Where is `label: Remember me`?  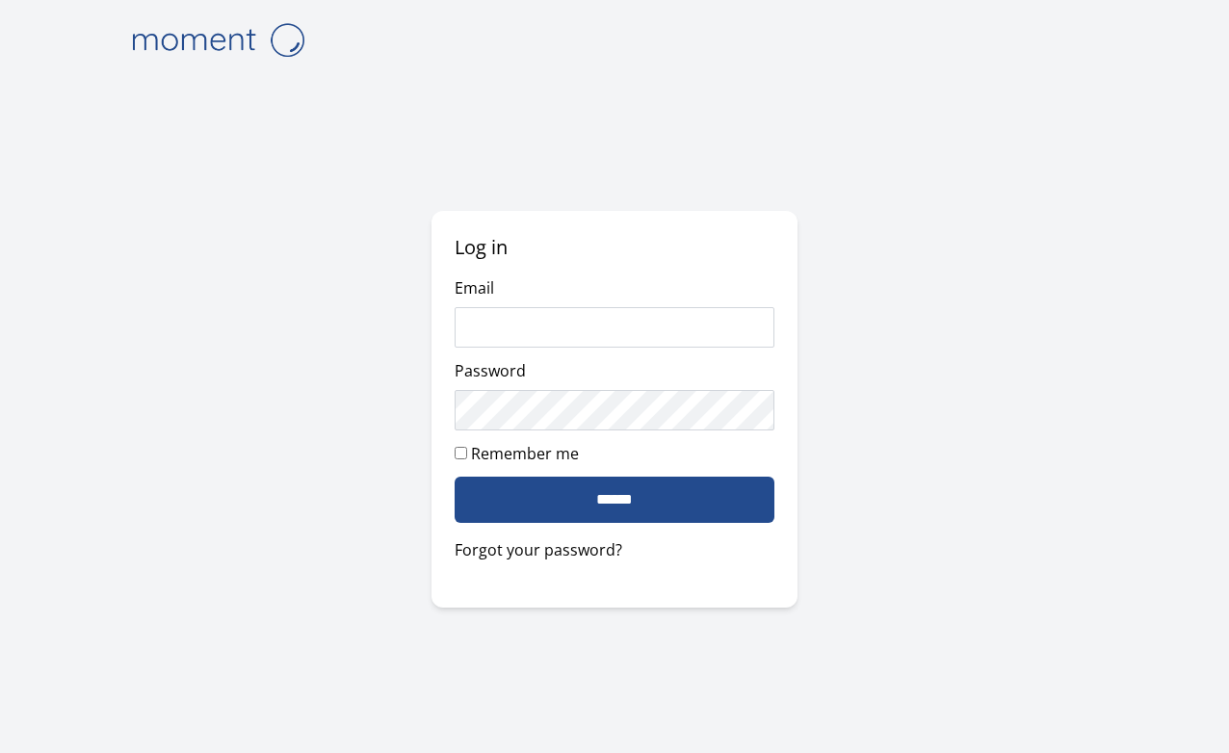
label: Remember me is located at coordinates (525, 454).